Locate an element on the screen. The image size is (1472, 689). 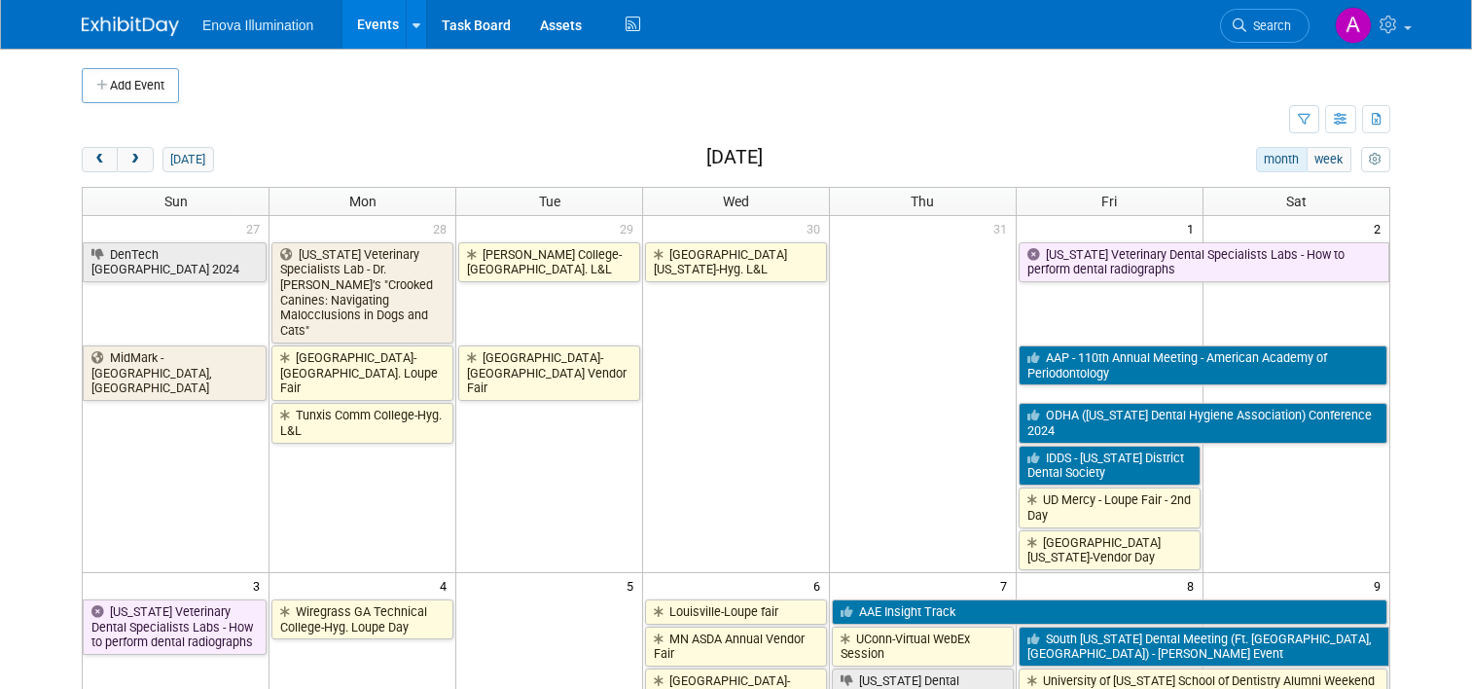
a: AAP - 110th Annual Meeting - American Academy of Periodontology is located at coordinates (1203, 365).